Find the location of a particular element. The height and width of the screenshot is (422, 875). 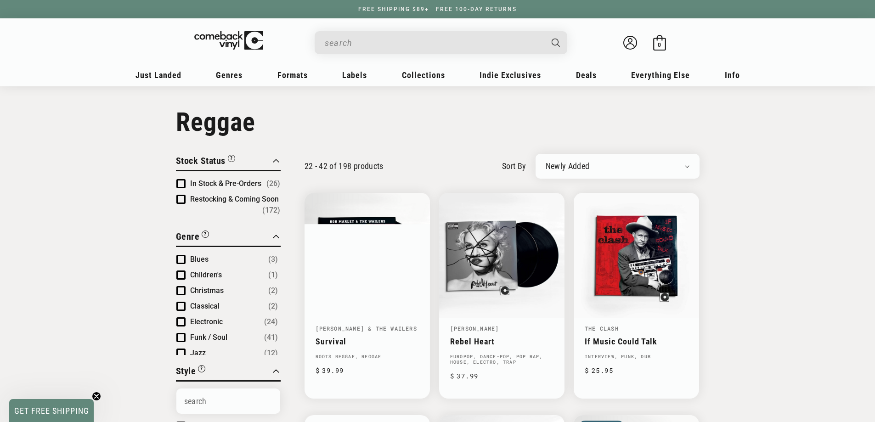

span: Classical is located at coordinates (205, 306).